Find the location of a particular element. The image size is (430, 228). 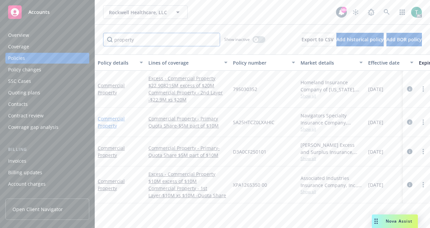

div: Overview is located at coordinates (19, 35).